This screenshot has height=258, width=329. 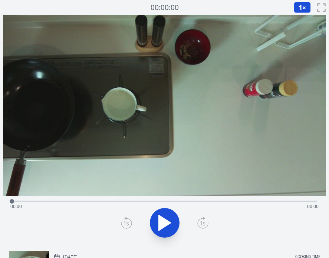 What do you see at coordinates (302, 7) in the screenshot?
I see `button: 1×` at bounding box center [302, 7].